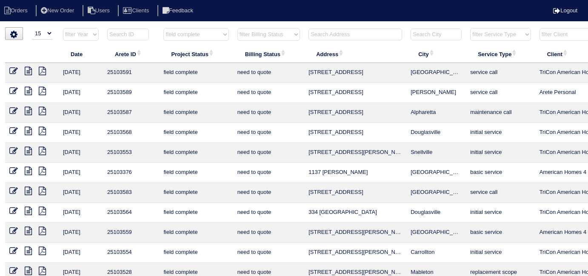  Describe the element at coordinates (131, 193) in the screenshot. I see `td: 25103583` at that location.